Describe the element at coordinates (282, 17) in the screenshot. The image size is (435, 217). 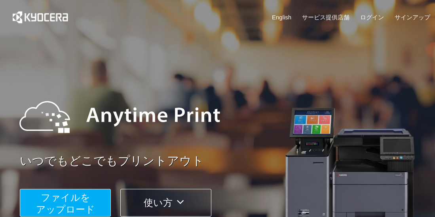
I see `a: English` at that location.